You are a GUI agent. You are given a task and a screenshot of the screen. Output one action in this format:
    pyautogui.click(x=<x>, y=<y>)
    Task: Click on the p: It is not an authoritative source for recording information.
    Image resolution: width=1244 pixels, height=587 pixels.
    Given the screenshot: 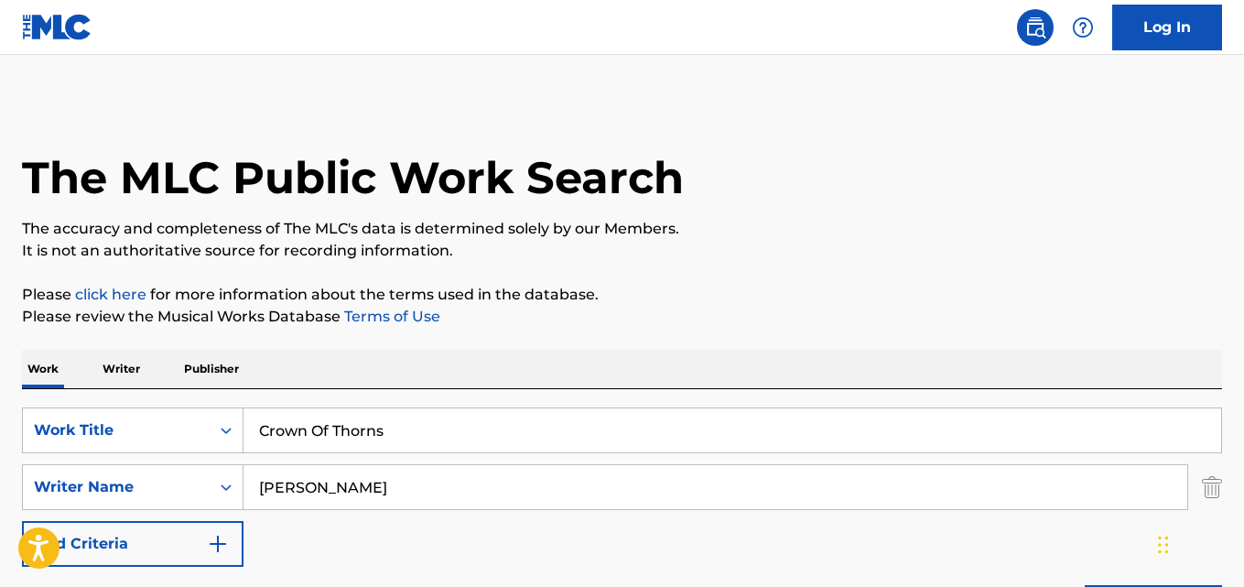 What is the action you would take?
    pyautogui.click(x=621, y=251)
    